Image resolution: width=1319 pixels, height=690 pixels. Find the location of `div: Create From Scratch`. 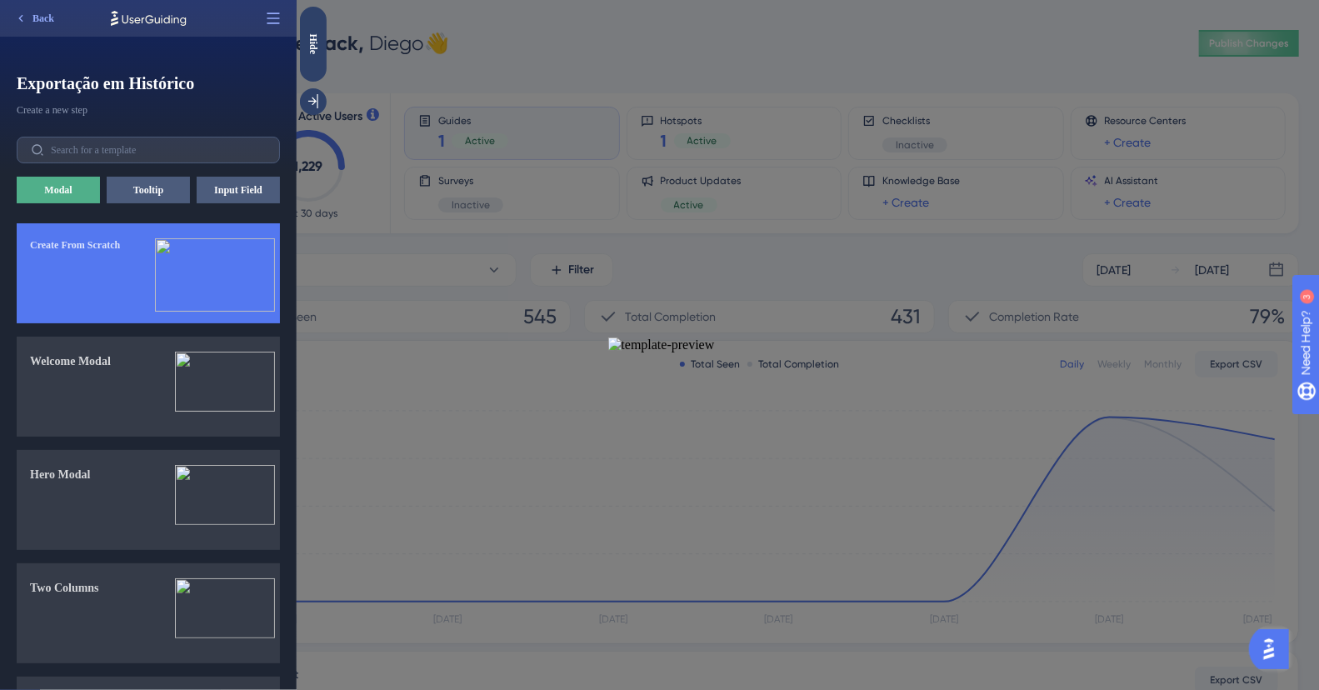

div: Create From Scratch is located at coordinates (75, 280).